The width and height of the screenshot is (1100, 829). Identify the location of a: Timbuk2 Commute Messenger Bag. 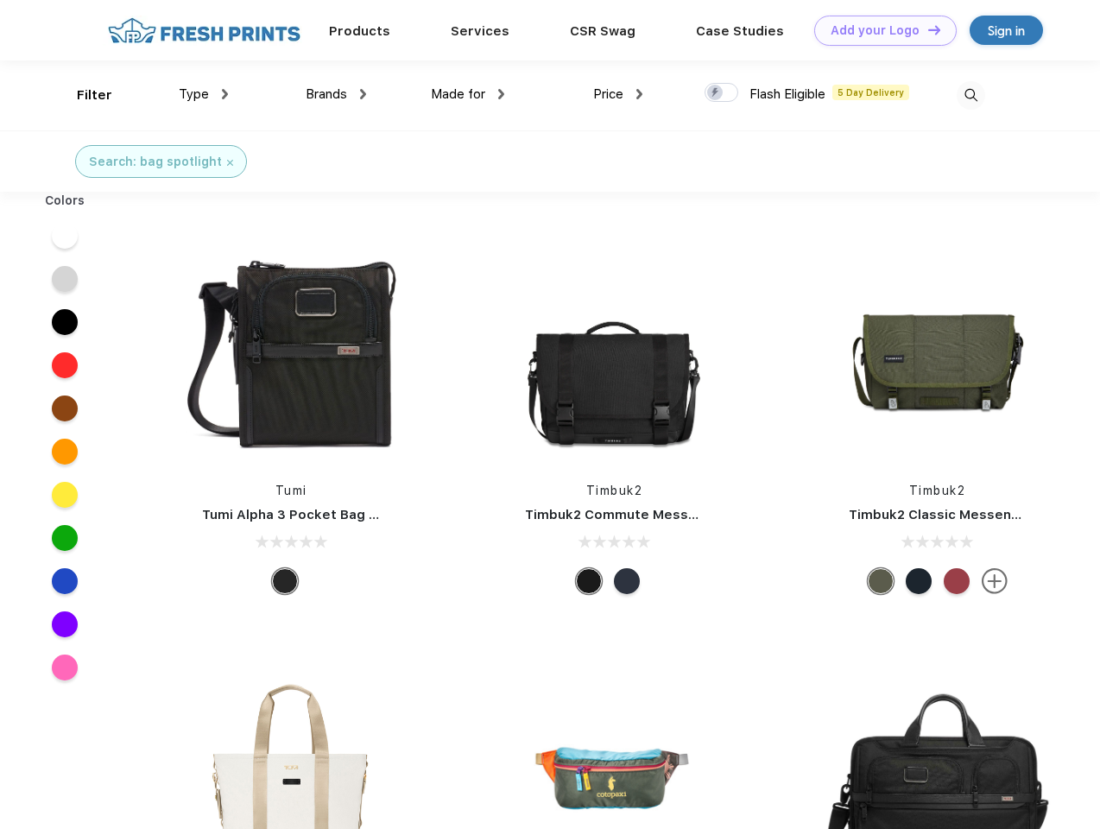
(641, 514).